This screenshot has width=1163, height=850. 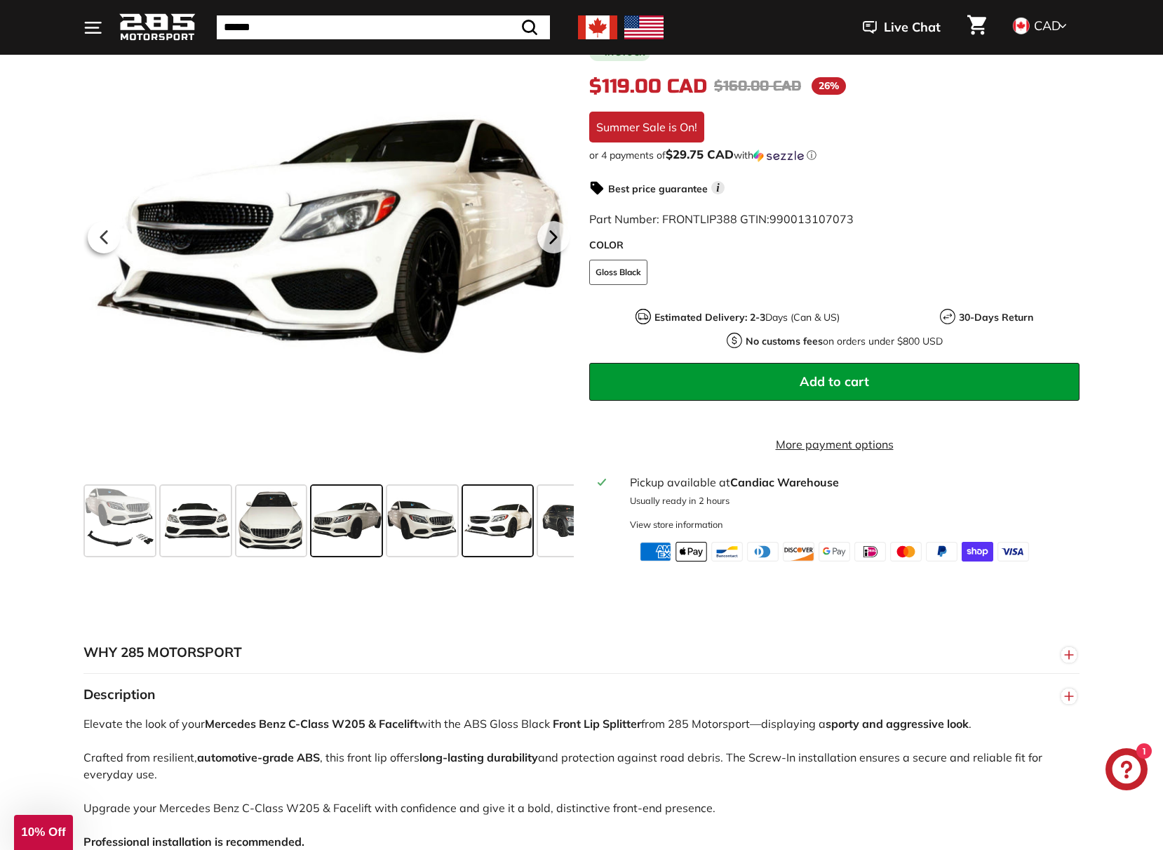 I want to click on img: google_pay, so click(x=834, y=552).